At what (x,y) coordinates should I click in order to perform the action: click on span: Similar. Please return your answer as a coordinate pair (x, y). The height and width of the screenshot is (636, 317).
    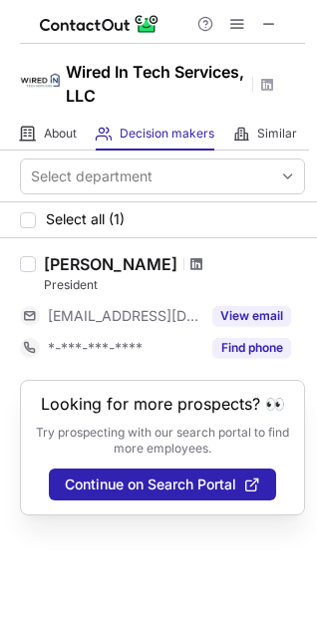
    Looking at the image, I should click on (277, 134).